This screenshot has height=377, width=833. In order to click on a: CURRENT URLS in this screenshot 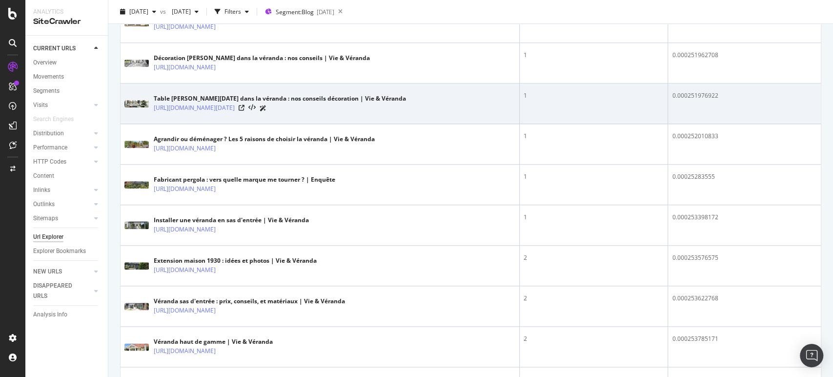, I will do `click(62, 48)`.